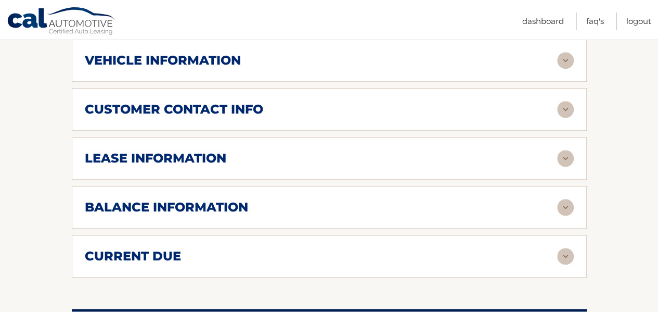 This screenshot has width=658, height=312. Describe the element at coordinates (133, 256) in the screenshot. I see `h2: current due` at that location.